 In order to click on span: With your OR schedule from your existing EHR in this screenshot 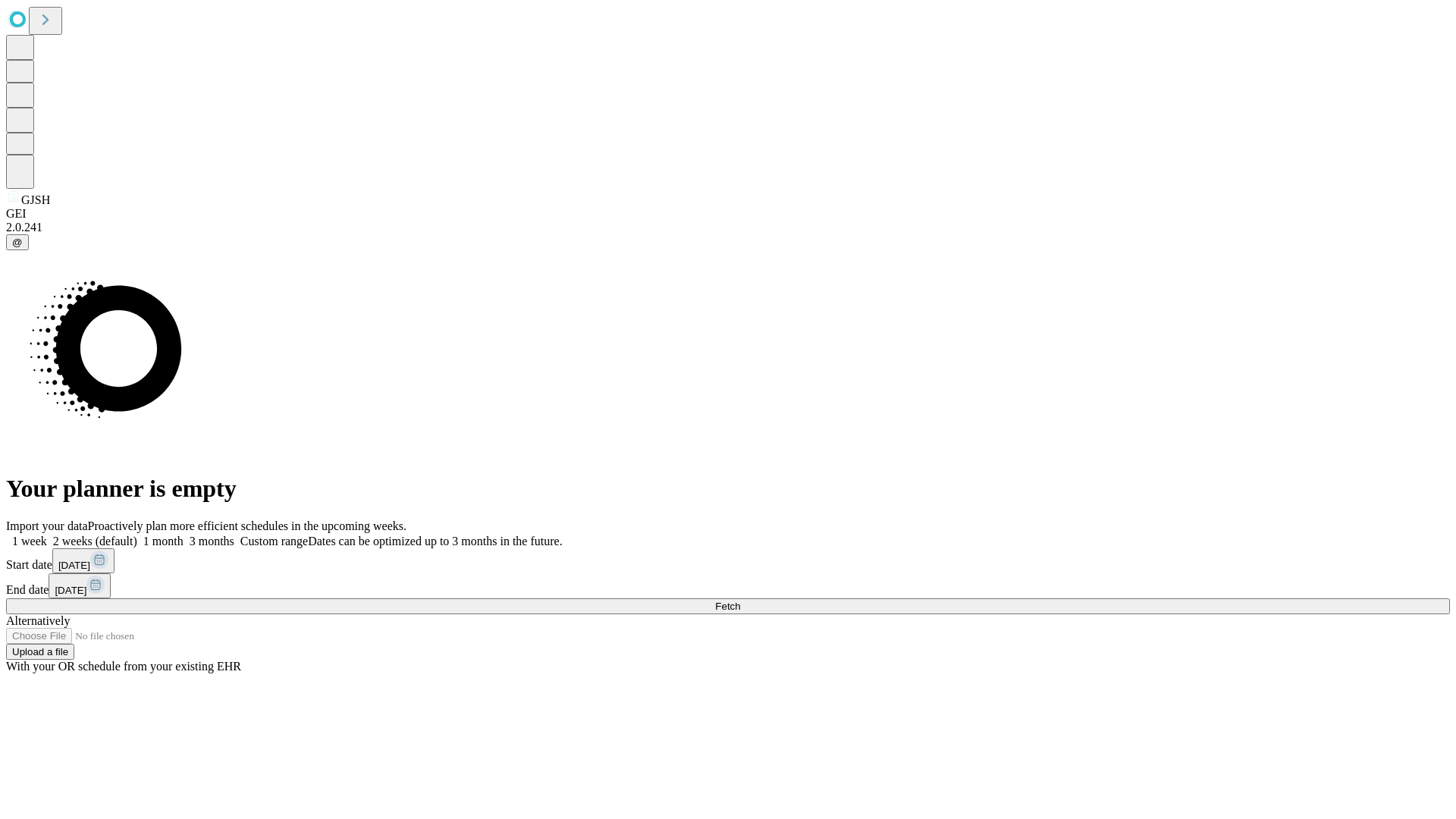, I will do `click(124, 665)`.